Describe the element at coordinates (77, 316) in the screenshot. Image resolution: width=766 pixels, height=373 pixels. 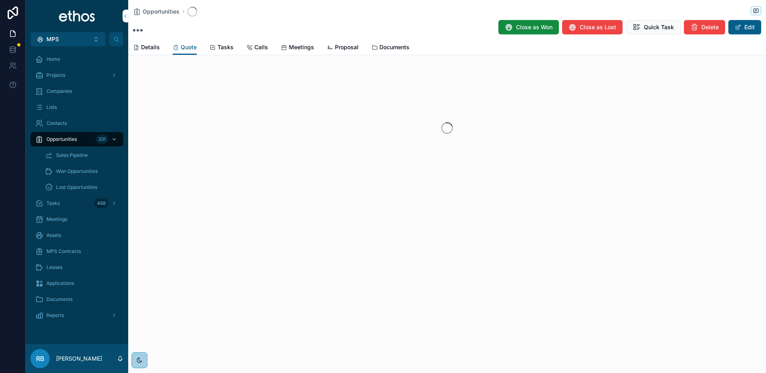
I see `a: Reports` at that location.